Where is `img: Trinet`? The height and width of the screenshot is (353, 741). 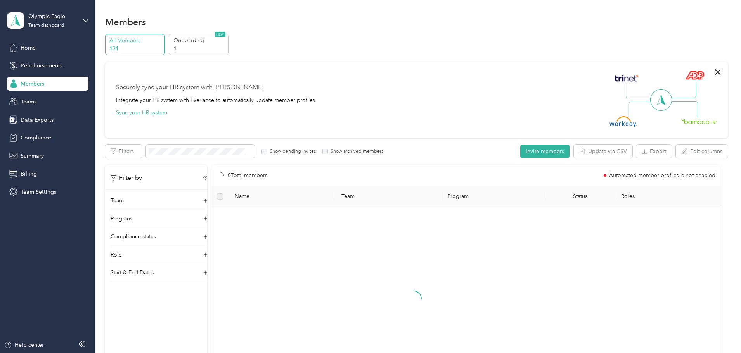 img: Trinet is located at coordinates (626, 78).